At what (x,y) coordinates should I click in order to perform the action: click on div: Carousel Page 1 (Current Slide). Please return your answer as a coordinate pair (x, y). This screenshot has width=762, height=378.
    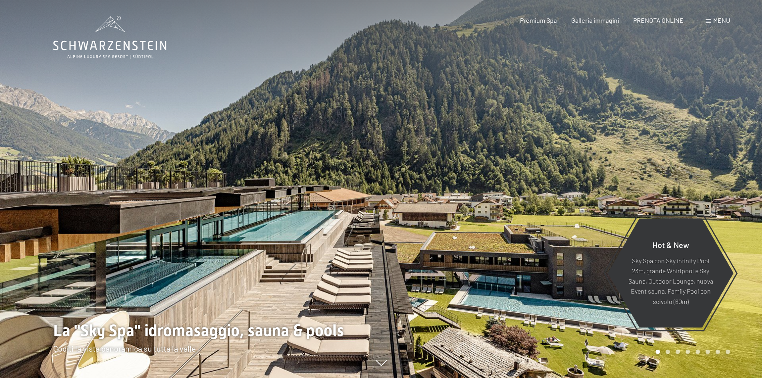
    Looking at the image, I should click on (658, 352).